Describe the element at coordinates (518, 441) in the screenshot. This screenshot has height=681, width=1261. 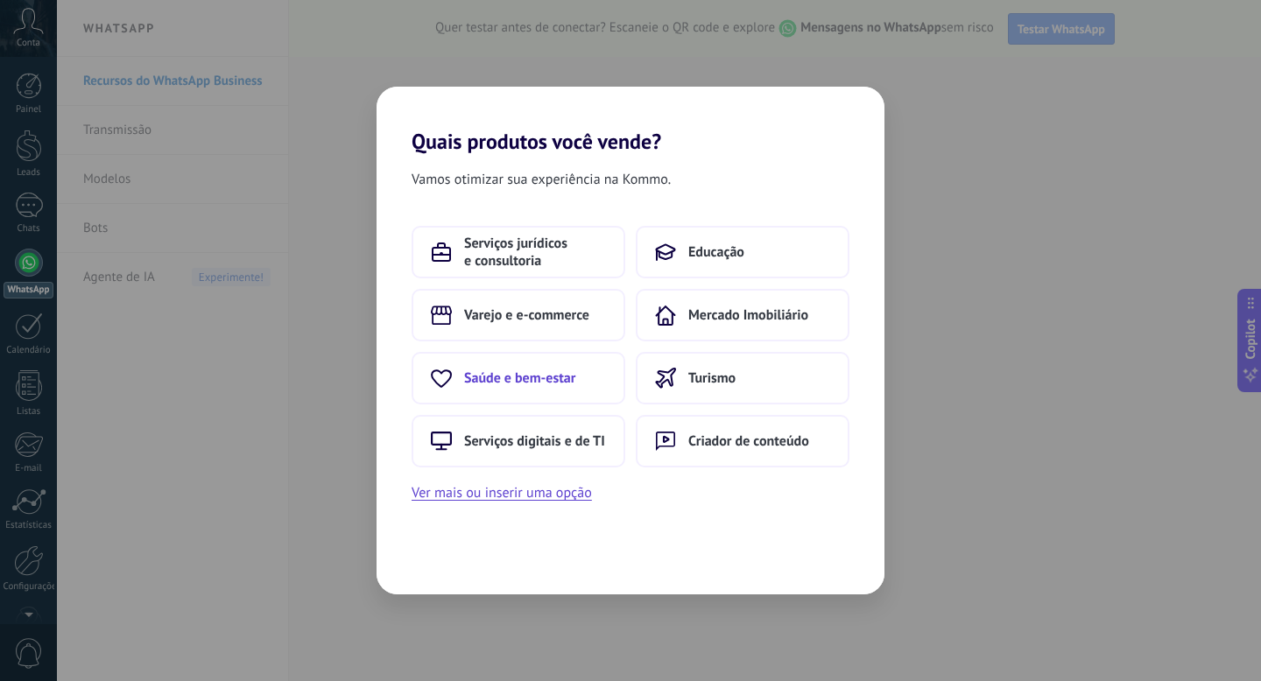
I see `button: Serviços digitais e de TI` at that location.